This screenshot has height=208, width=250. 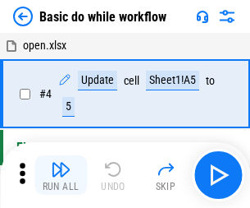 What do you see at coordinates (172, 80) in the screenshot?
I see `div: Sheet1!A5` at bounding box center [172, 80].